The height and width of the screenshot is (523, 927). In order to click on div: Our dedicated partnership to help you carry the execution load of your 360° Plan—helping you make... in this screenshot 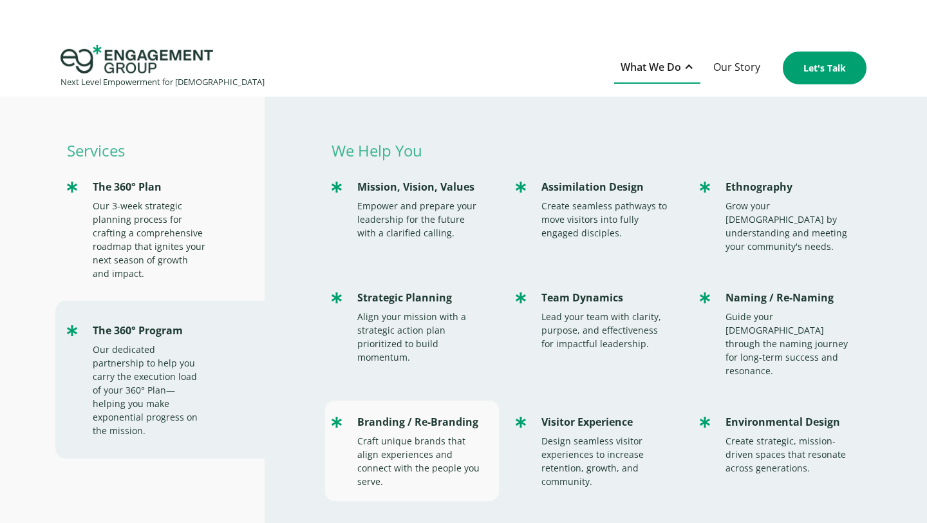, I will do `click(149, 389)`.